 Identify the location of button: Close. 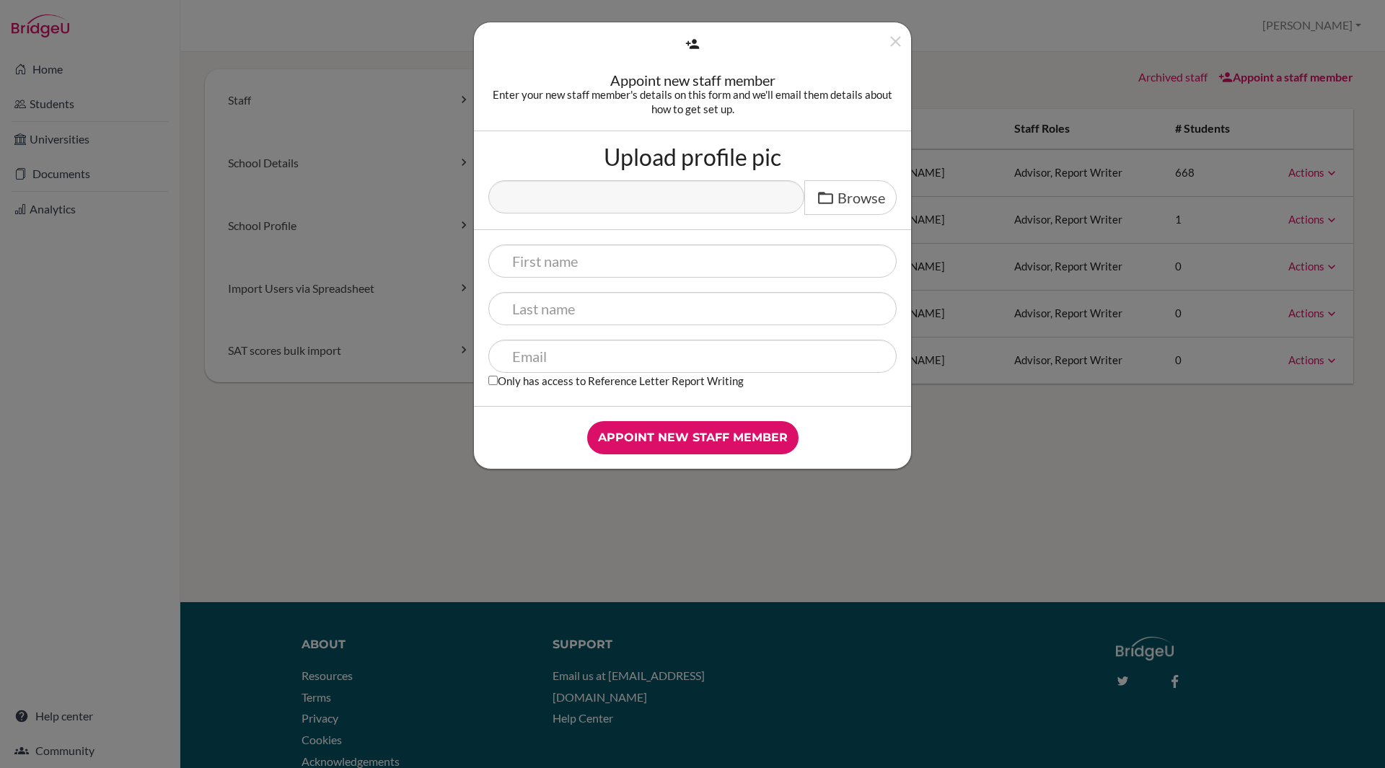
(895, 44).